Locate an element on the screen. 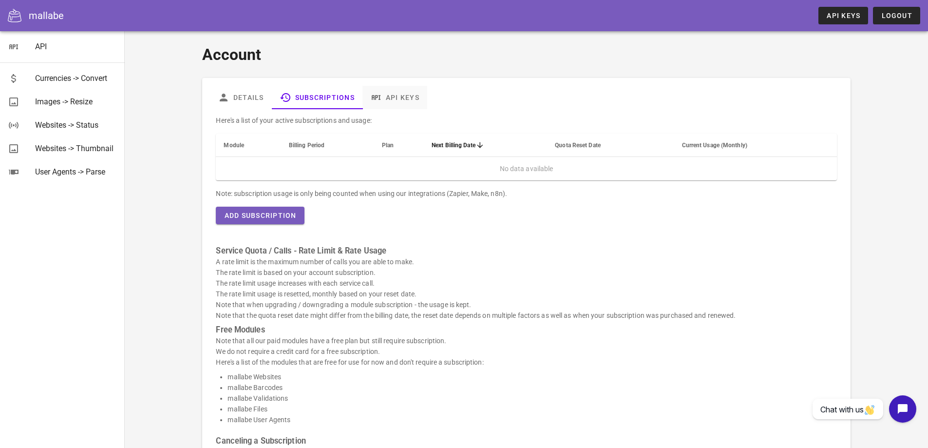 The image size is (928, 448). span: Billing Period is located at coordinates (307, 145).